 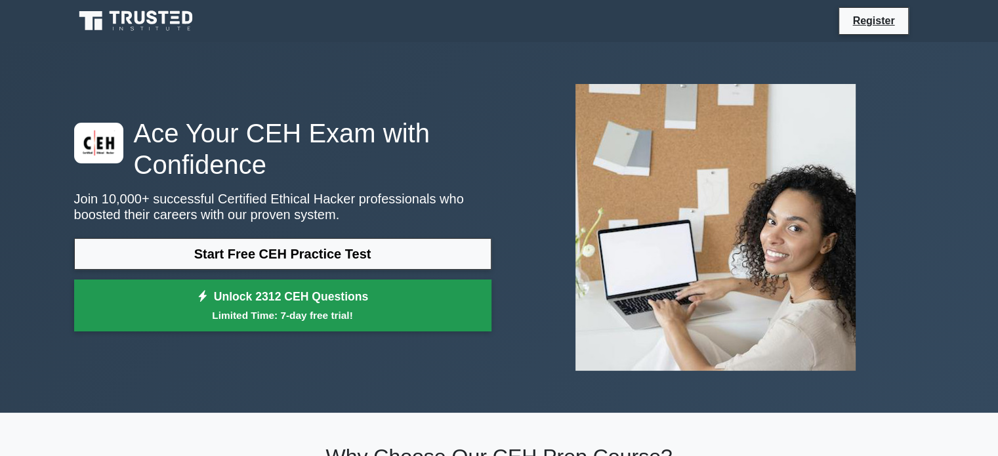 What do you see at coordinates (283, 207) in the screenshot?
I see `p: Join 10,000+ successful Certified Ethical Hacker professionals who boosted their careers with our...` at bounding box center [283, 207].